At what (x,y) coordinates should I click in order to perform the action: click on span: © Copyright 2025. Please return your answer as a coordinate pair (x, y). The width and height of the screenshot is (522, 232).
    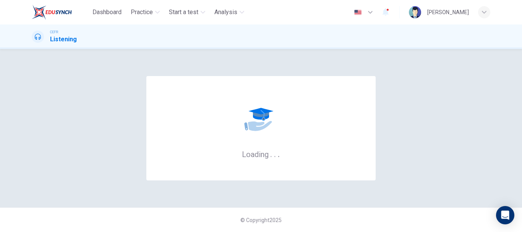
    Looking at the image, I should click on (261, 220).